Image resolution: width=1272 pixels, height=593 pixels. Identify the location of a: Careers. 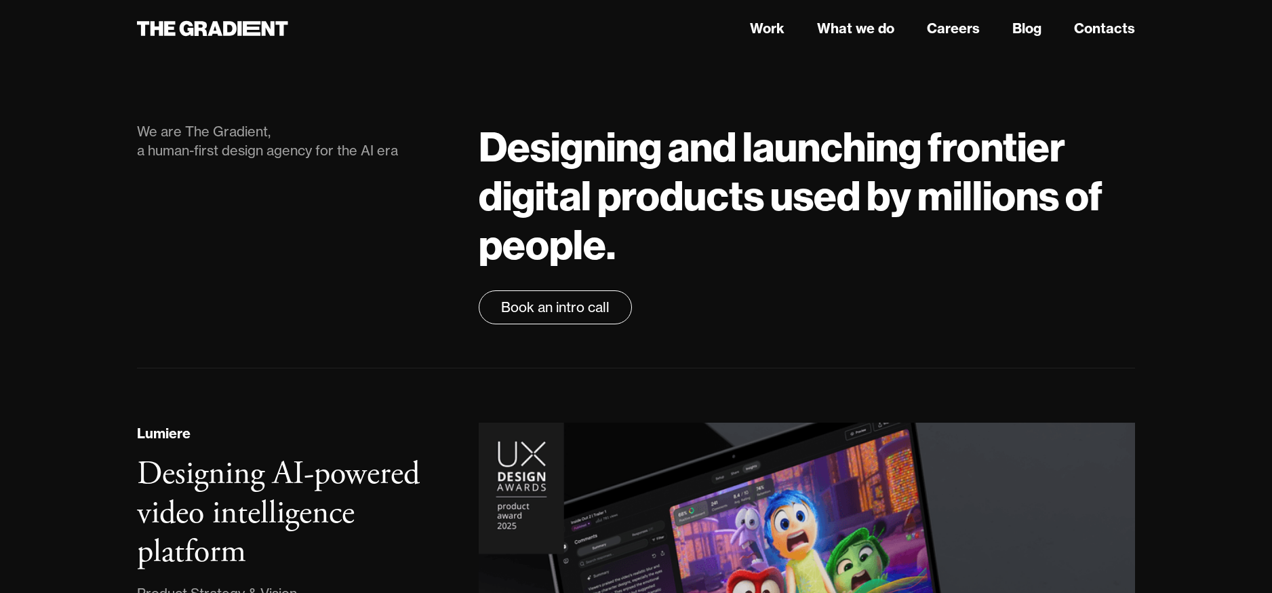
(953, 28).